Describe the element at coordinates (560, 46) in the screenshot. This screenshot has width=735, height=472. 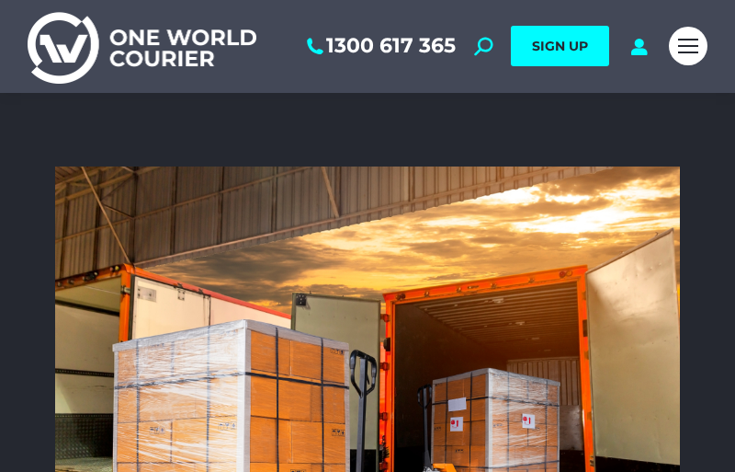
I see `a: SIGN UP` at that location.